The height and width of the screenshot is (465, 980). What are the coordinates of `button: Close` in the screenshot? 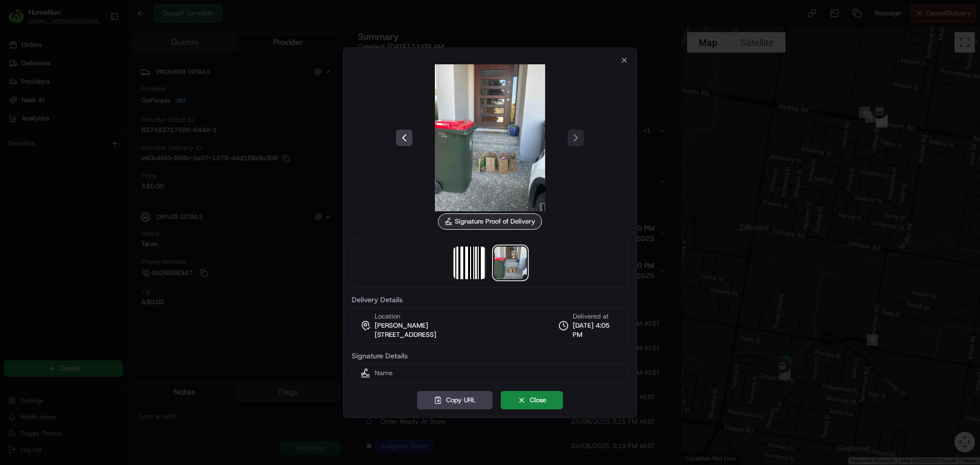 It's located at (532, 400).